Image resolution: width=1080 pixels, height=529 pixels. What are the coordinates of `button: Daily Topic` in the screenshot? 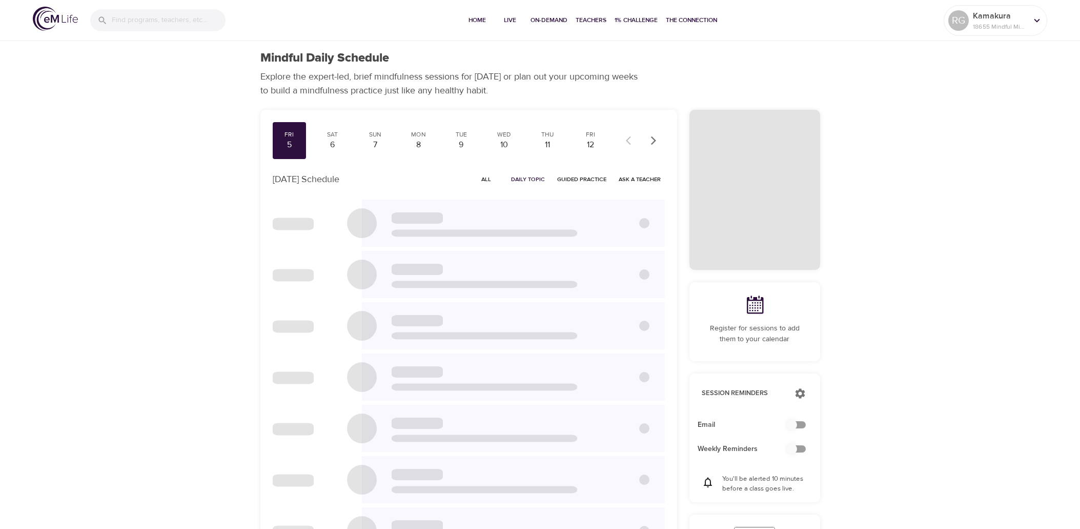 It's located at (528, 179).